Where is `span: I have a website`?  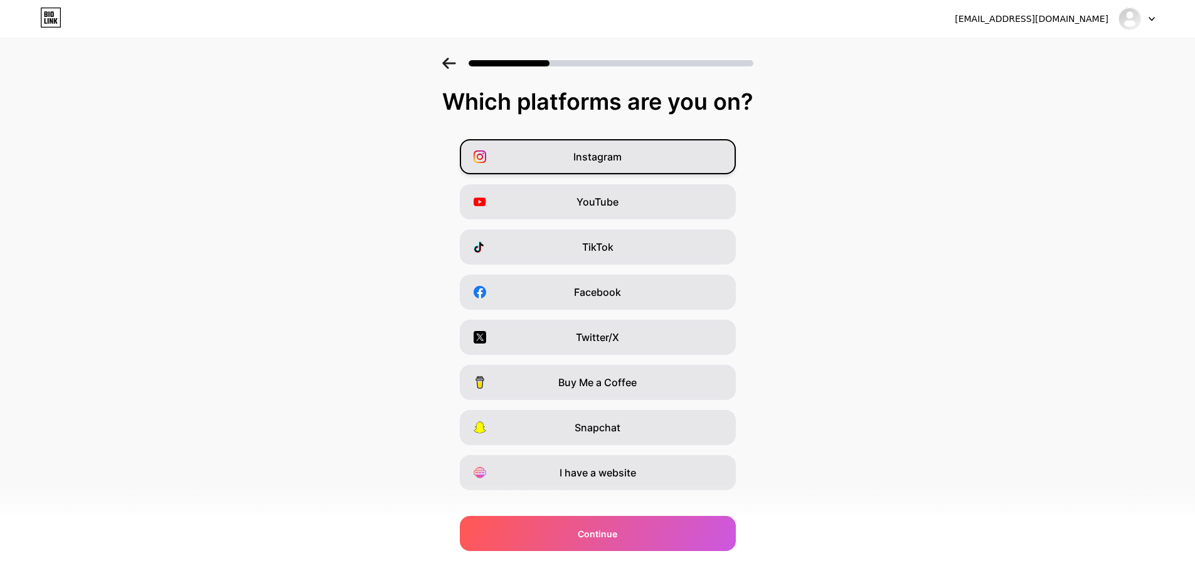
span: I have a website is located at coordinates (598, 473).